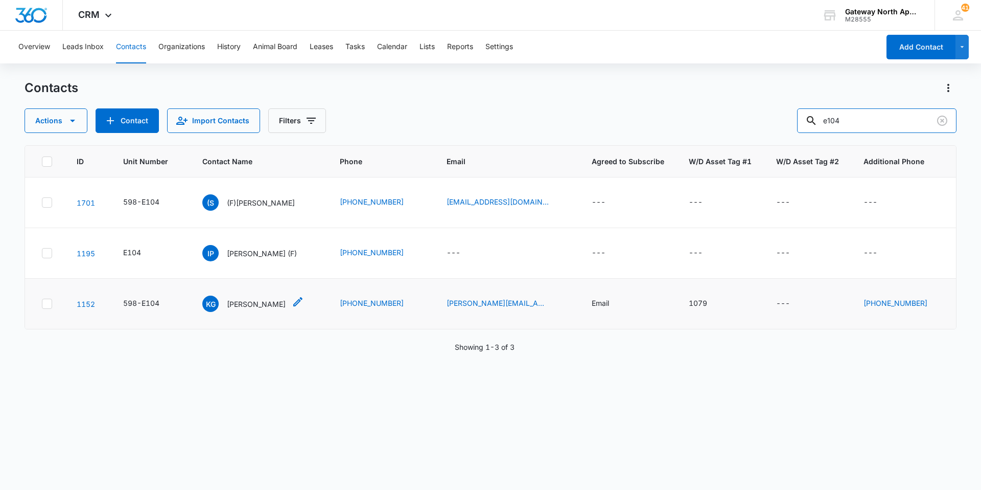 The height and width of the screenshot is (490, 981). I want to click on a: Navigate to contact details page for (F)Rick Sinkiewicz, so click(86, 202).